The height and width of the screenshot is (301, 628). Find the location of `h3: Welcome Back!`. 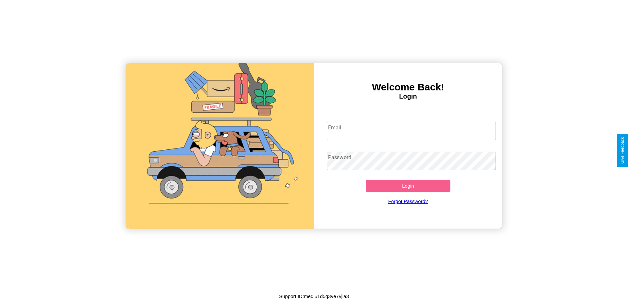

h3: Welcome Back! is located at coordinates (408, 87).